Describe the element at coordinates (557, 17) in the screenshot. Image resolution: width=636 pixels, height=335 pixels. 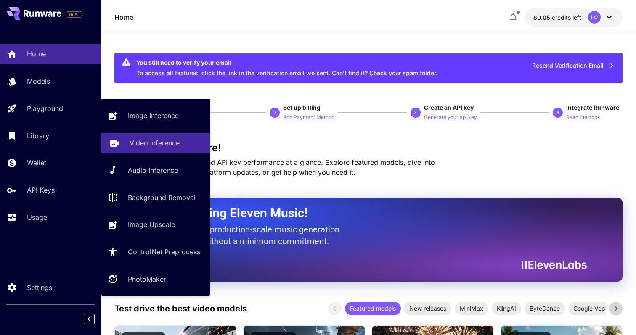
I see `div: $0.05` at that location.